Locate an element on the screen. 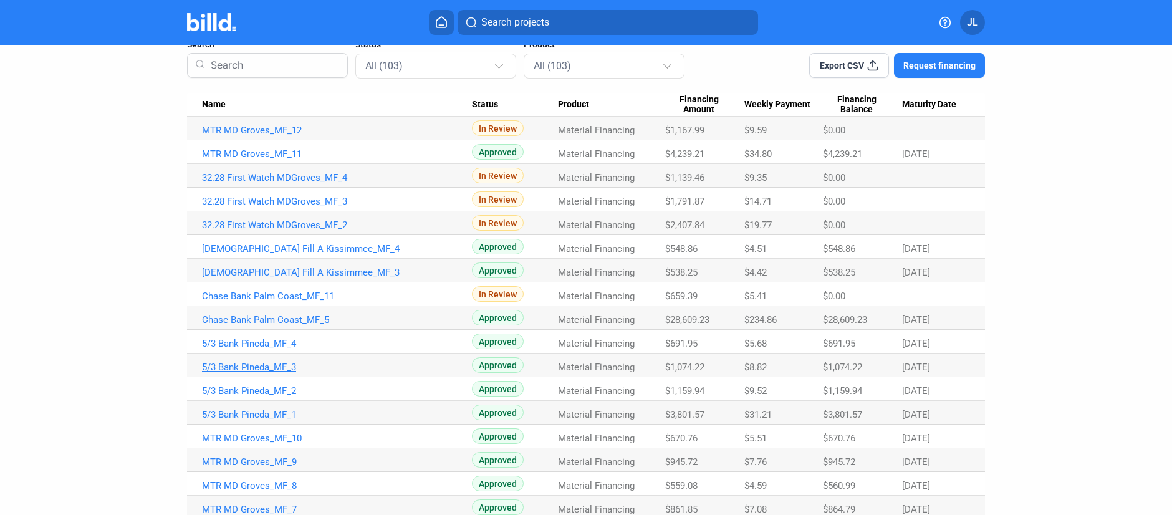 The height and width of the screenshot is (515, 1172). span: $5.41 is located at coordinates (755, 296).